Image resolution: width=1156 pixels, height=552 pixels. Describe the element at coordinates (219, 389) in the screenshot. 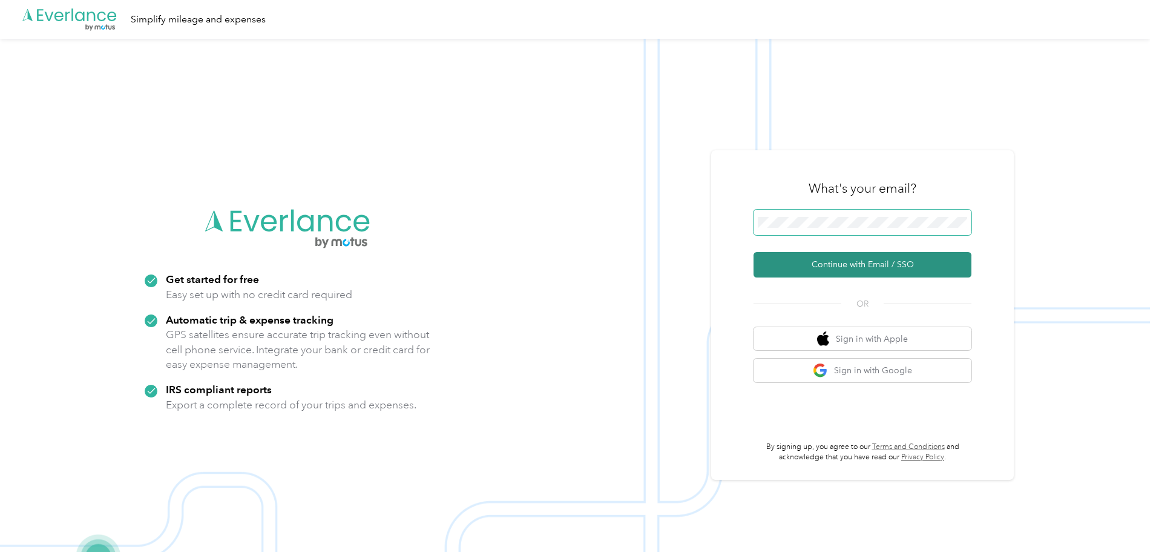

I see `strong: IRS compliant reports` at that location.